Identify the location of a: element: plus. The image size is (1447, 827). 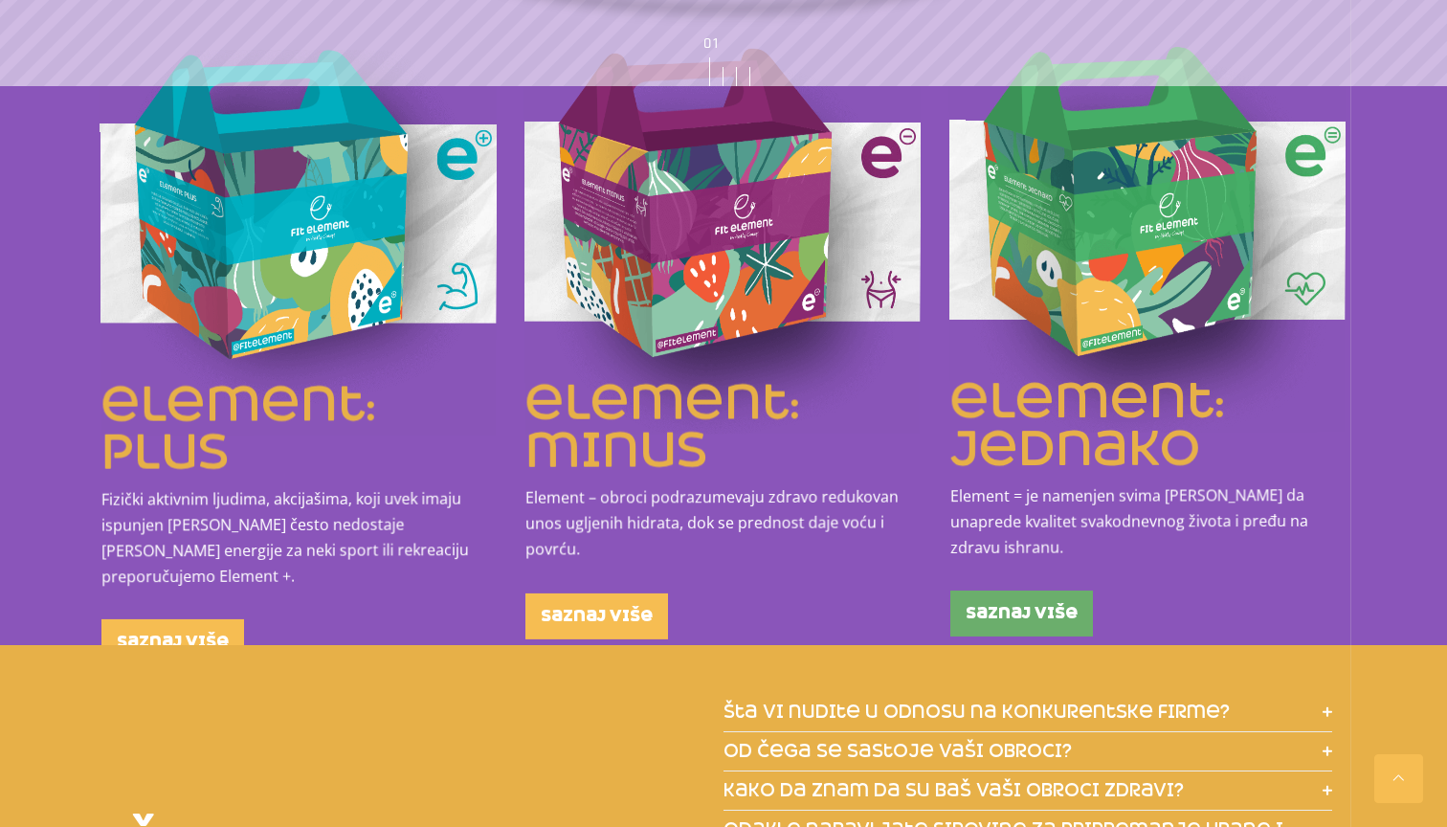
(237, 427).